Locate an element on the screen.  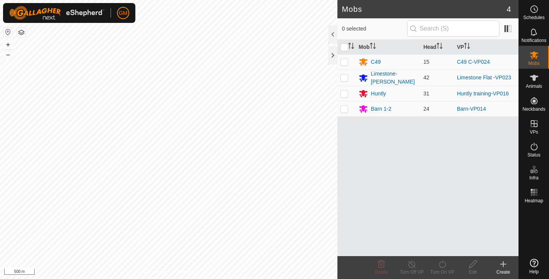
a: Help is located at coordinates (534, 266).